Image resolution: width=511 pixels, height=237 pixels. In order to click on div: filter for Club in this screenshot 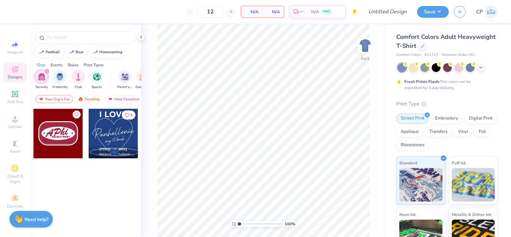, I will do `click(78, 80)`.